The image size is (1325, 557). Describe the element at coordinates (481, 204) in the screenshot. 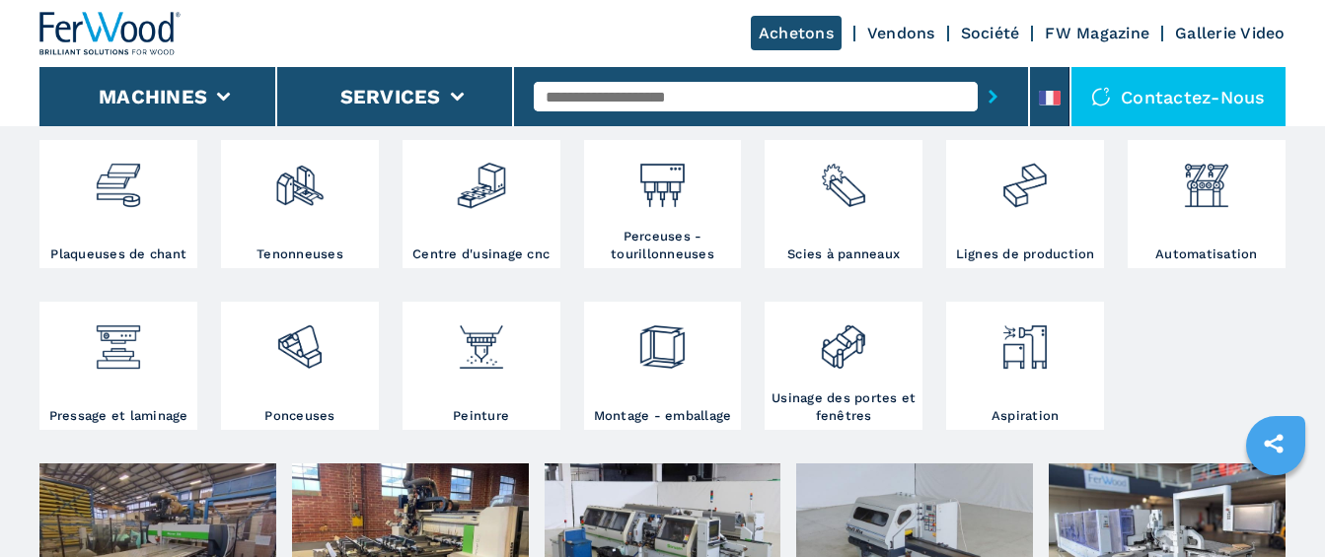

I see `a: Centre d'usinage cnc` at that location.